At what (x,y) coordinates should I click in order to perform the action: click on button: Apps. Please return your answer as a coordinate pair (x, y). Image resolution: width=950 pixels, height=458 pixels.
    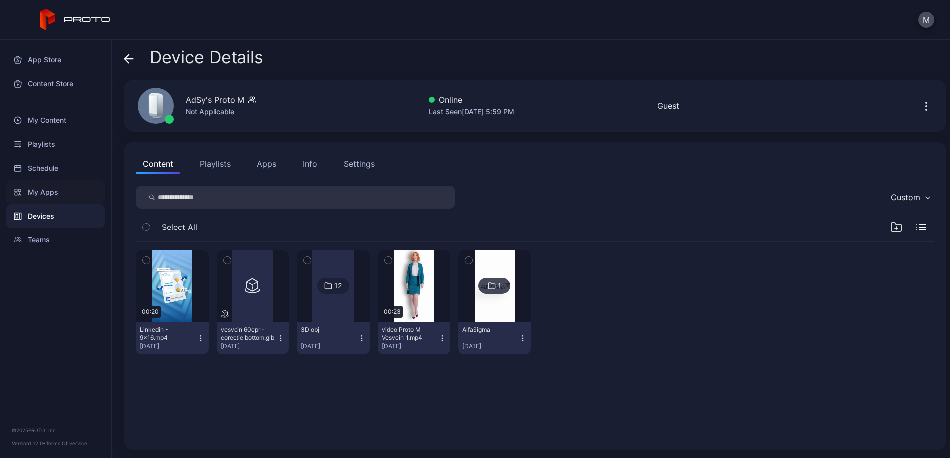
    Looking at the image, I should click on (266, 164).